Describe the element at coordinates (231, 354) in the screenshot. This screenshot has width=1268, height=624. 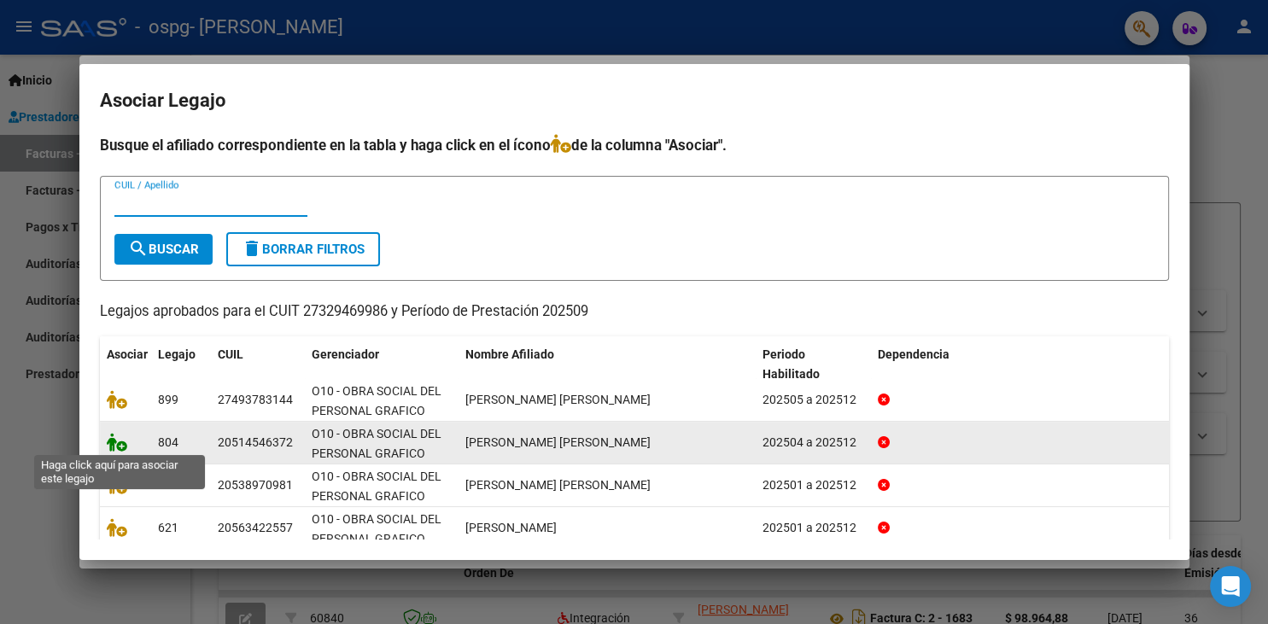
I see `span: CUIL` at that location.